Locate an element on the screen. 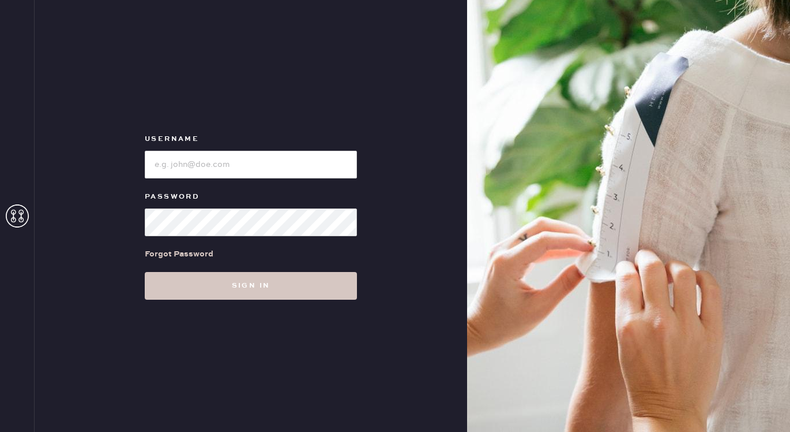  input: e.g. john@doe.com is located at coordinates (251, 164).